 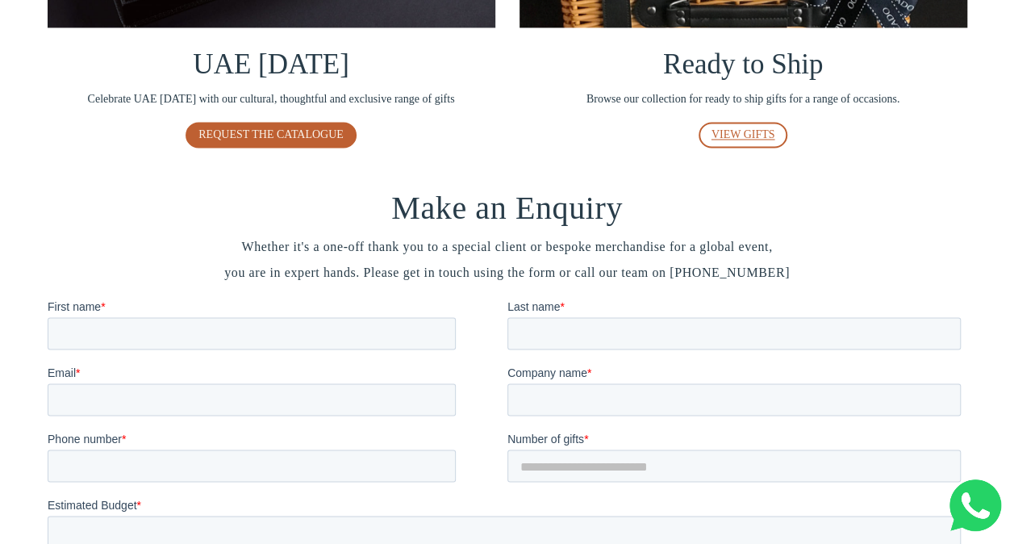 What do you see at coordinates (976, 505) in the screenshot?
I see `img: Whatsapp` at bounding box center [976, 505].